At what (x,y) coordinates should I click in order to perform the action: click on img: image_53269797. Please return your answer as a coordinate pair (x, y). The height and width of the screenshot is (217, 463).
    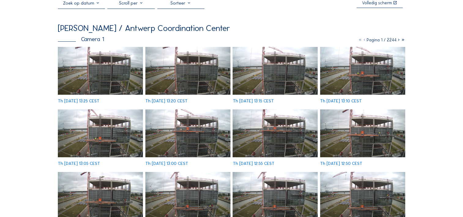
    Looking at the image, I should click on (275, 133).